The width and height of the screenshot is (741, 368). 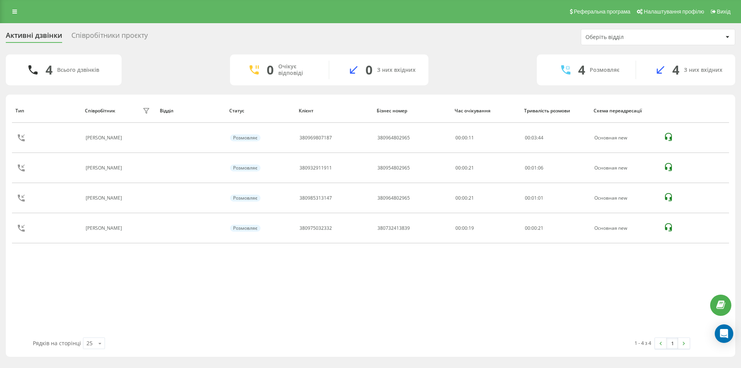 What do you see at coordinates (643, 343) in the screenshot?
I see `div: 1 - 4 з 4` at bounding box center [643, 343].